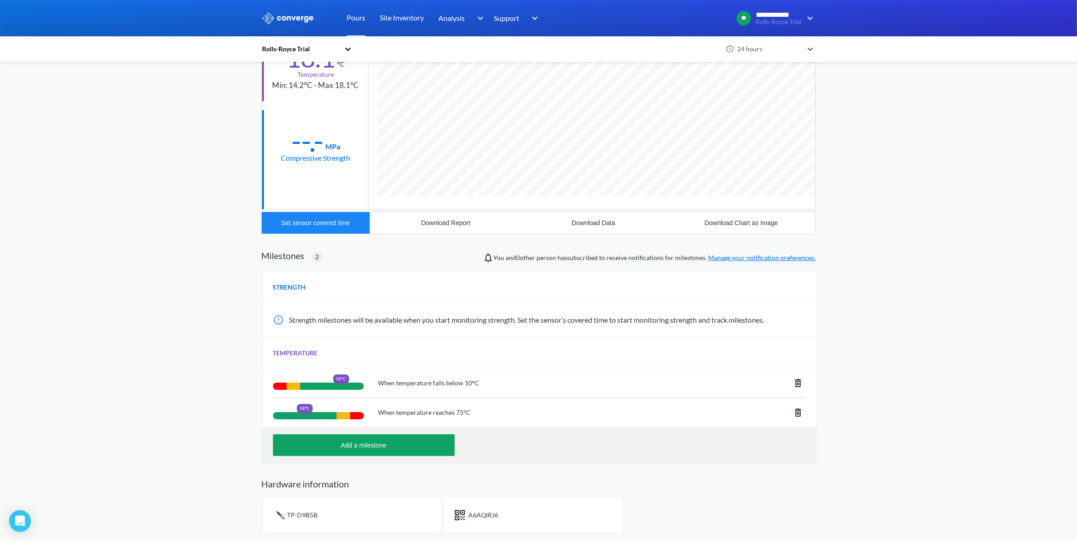 This screenshot has height=541, width=1077. Describe the element at coordinates (425, 413) in the screenshot. I see `span: When temperature reaches 75°C` at that location.